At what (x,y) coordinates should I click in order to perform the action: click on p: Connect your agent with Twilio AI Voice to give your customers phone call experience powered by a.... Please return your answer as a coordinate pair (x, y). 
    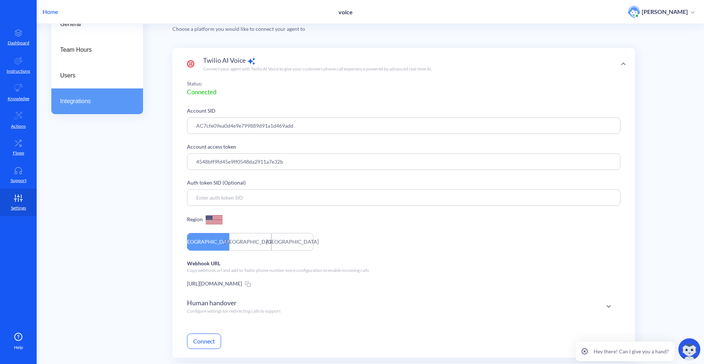
    Looking at the image, I should click on (317, 69).